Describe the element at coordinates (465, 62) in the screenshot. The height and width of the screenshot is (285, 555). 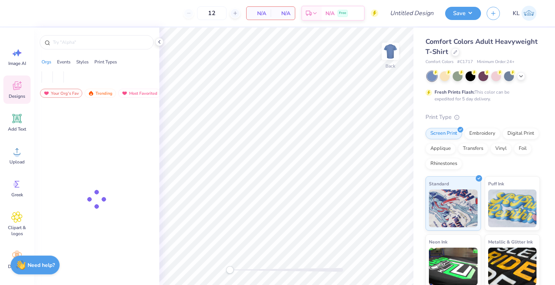
I see `span: # C1717` at that location.